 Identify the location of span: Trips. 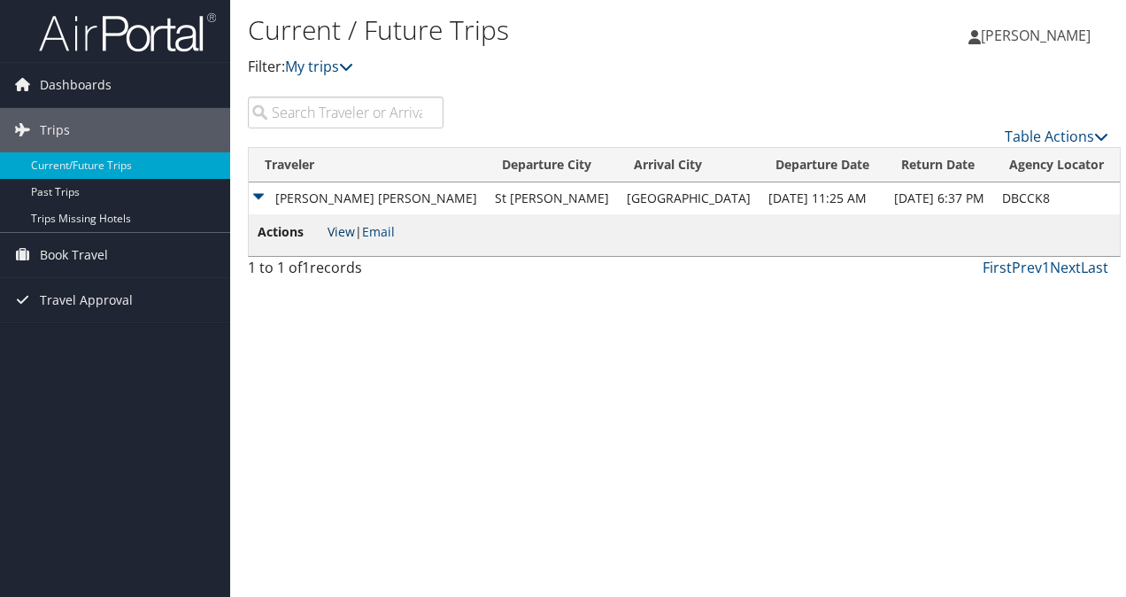
(55, 130).